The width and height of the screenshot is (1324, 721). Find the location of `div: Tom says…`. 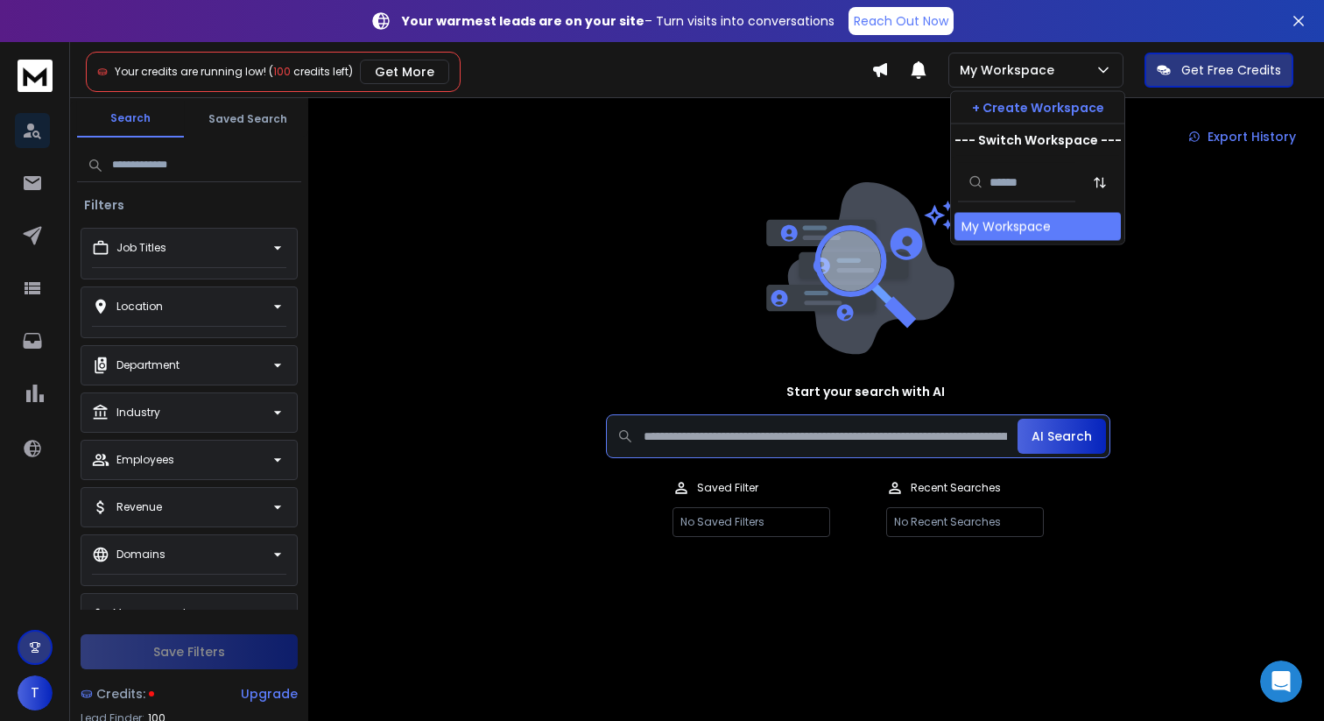

div: Tom says… is located at coordinates (175, 178).